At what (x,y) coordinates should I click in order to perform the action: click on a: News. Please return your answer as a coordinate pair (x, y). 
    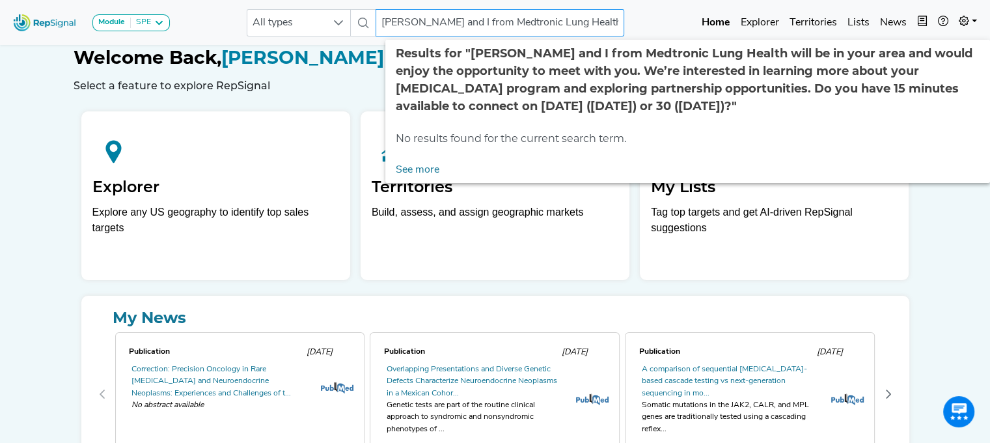
    Looking at the image, I should click on (893, 23).